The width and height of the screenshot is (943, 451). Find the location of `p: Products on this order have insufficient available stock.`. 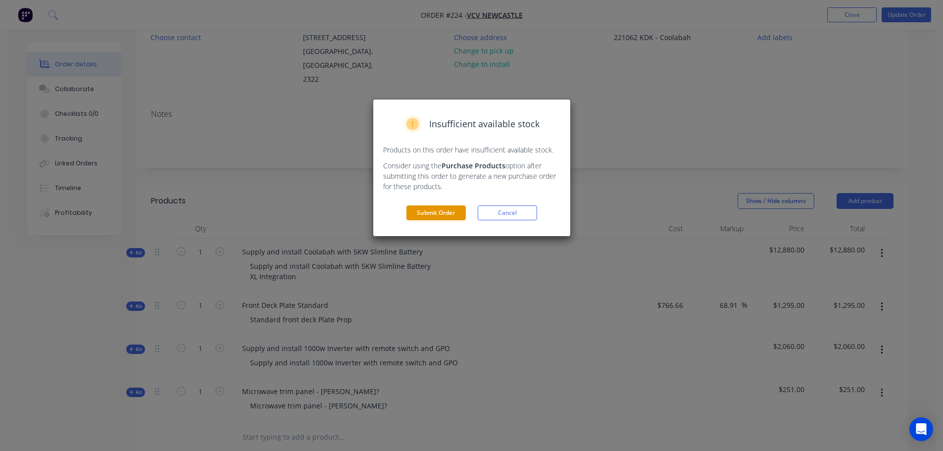

p: Products on this order have insufficient available stock. is located at coordinates (472, 150).